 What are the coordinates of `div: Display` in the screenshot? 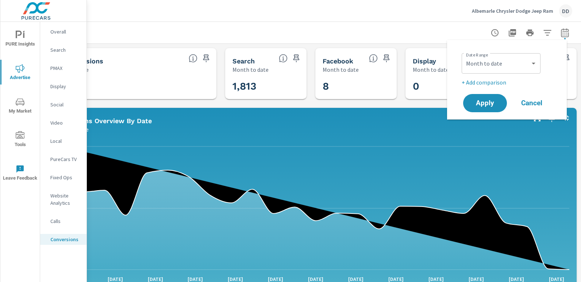 It's located at (63, 86).